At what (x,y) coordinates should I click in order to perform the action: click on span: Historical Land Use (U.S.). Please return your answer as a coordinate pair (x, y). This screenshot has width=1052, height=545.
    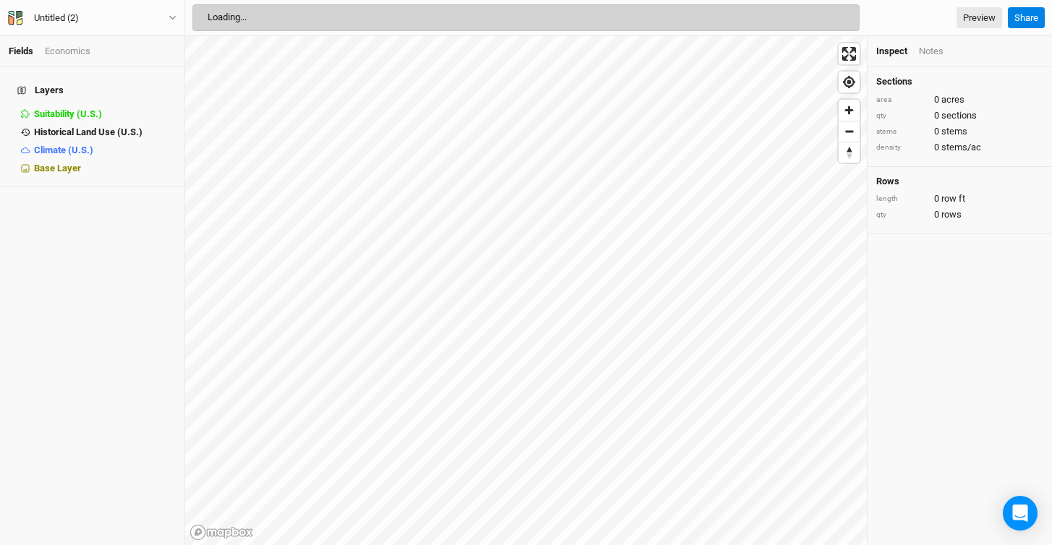
    Looking at the image, I should click on (88, 132).